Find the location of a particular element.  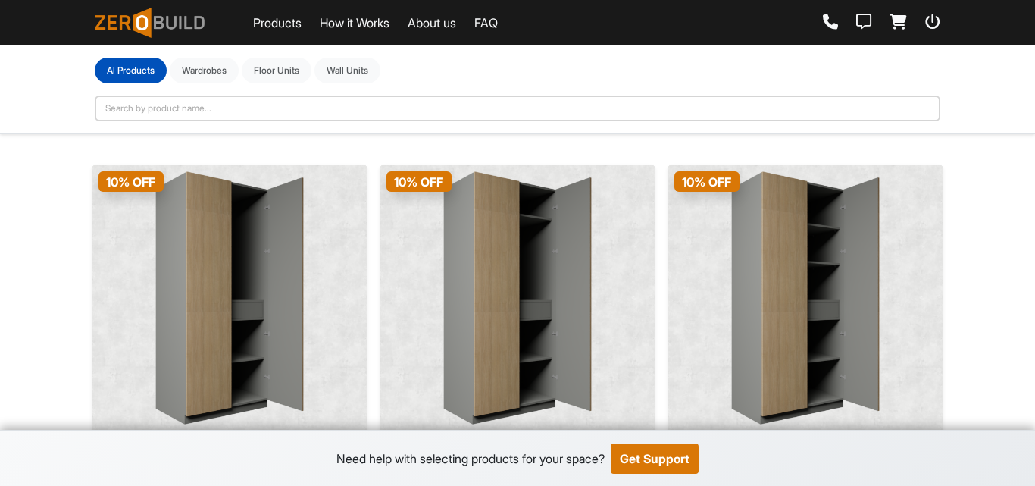

a: Logout is located at coordinates (933, 23).